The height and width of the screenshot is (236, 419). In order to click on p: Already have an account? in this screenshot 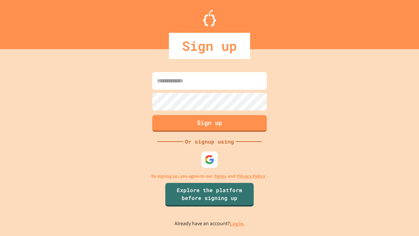, I will do `click(210, 223)`.